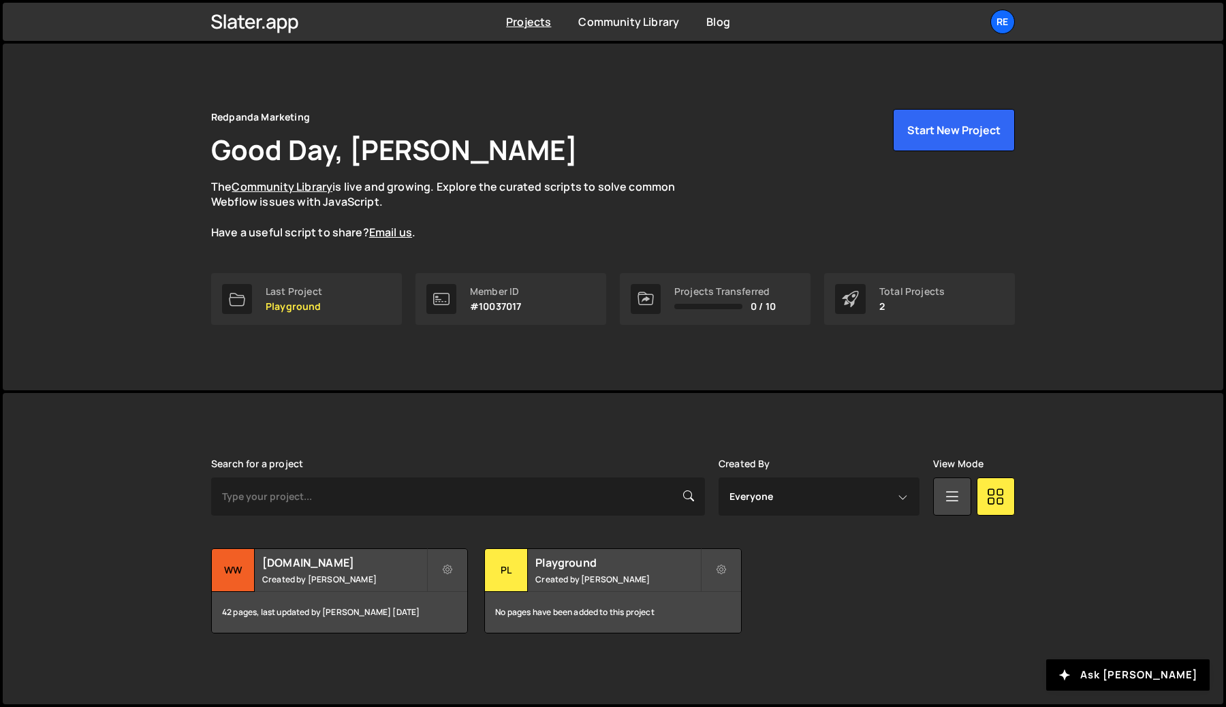 Image resolution: width=1226 pixels, height=707 pixels. I want to click on p: 2, so click(912, 306).